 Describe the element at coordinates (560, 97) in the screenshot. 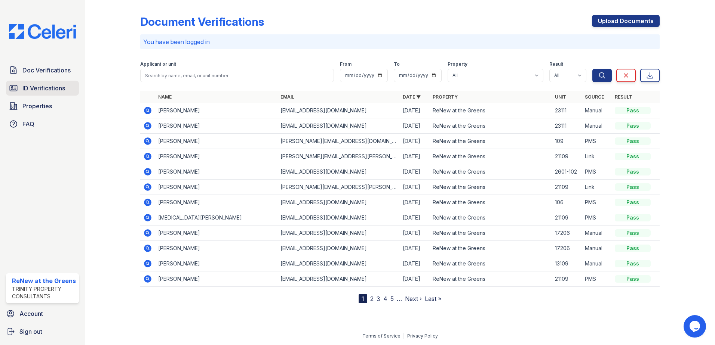

I see `a: Unit` at that location.